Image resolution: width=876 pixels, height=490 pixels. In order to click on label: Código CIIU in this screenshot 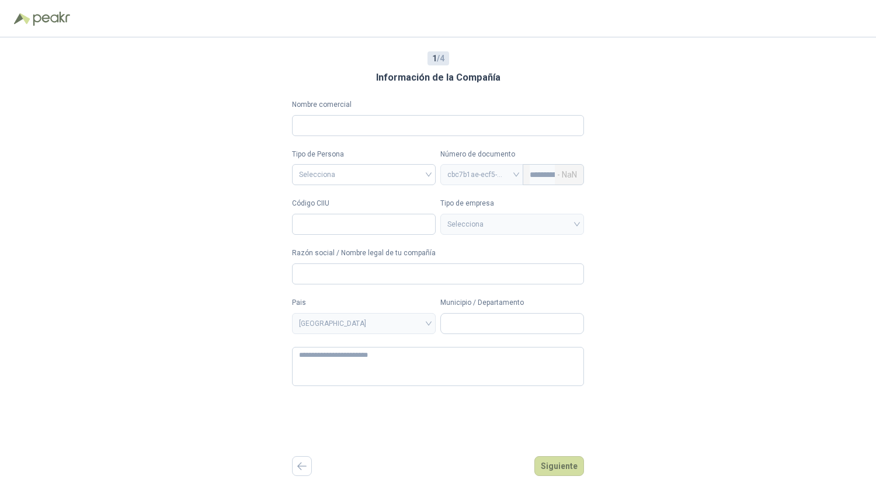, I will do `click(364, 203)`.